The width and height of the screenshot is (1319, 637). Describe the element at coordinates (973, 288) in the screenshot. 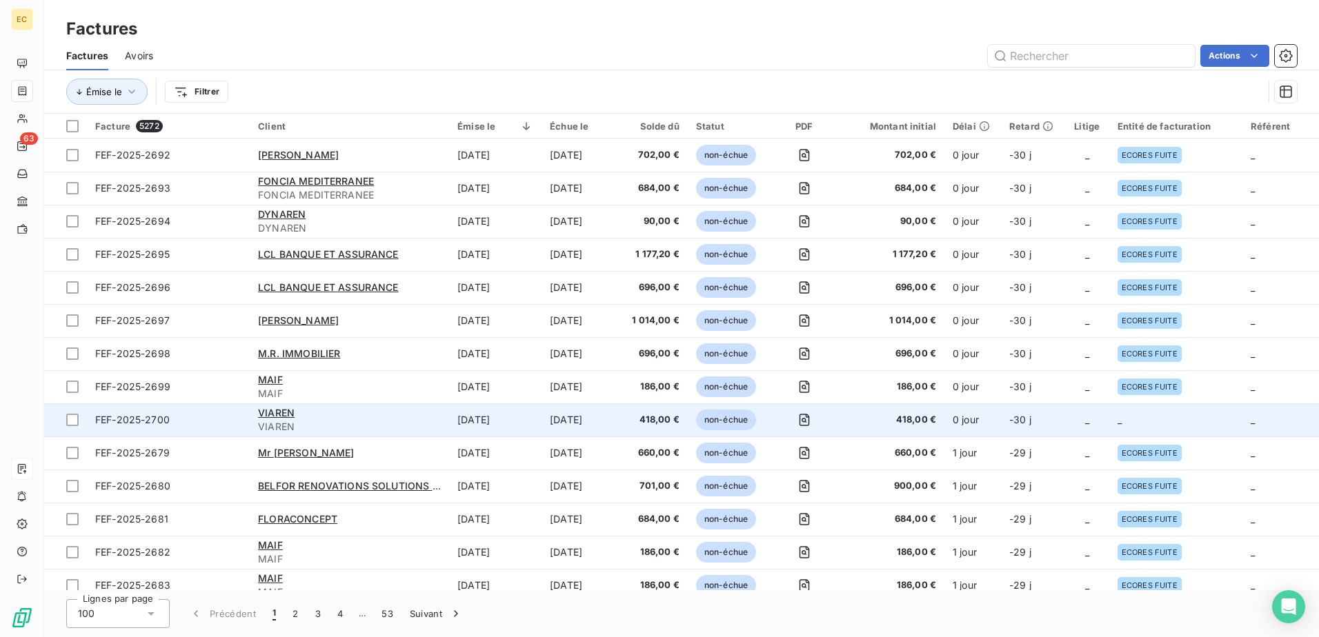

I see `td: 0 jour` at that location.